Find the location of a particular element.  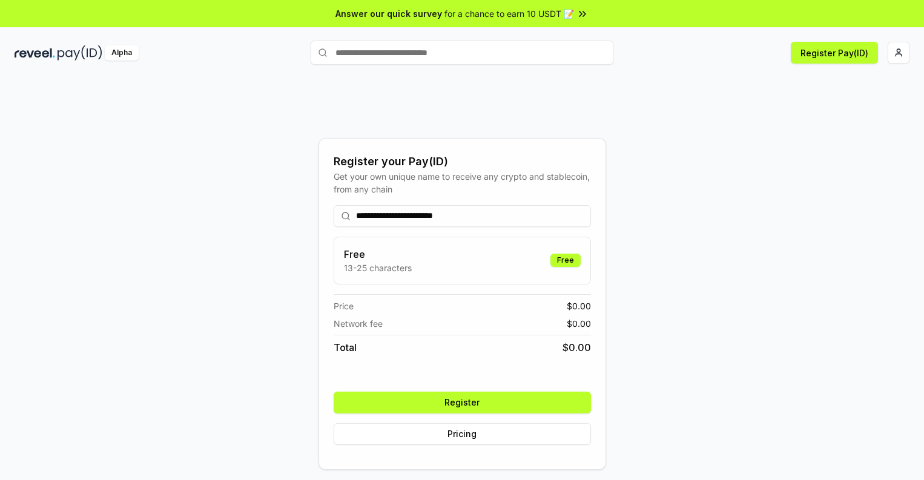

img: pay_id is located at coordinates (80, 53).